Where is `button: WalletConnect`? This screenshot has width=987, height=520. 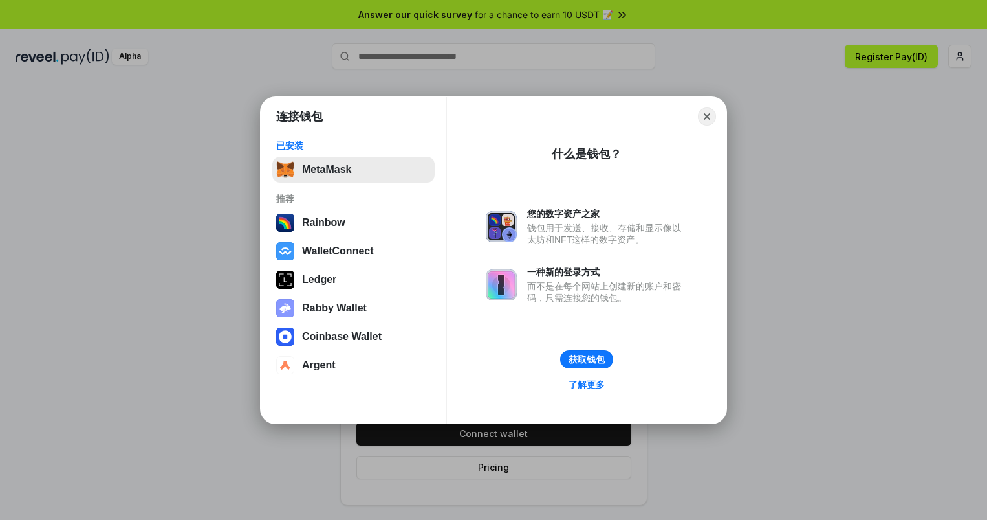 button: WalletConnect is located at coordinates (353, 251).